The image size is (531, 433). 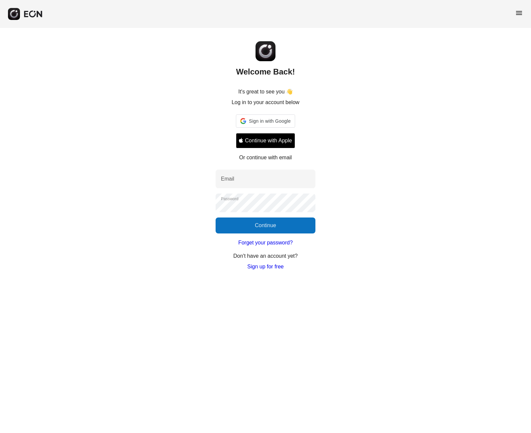 What do you see at coordinates (265, 256) in the screenshot?
I see `p: Don't have an account yet?` at bounding box center [265, 256].